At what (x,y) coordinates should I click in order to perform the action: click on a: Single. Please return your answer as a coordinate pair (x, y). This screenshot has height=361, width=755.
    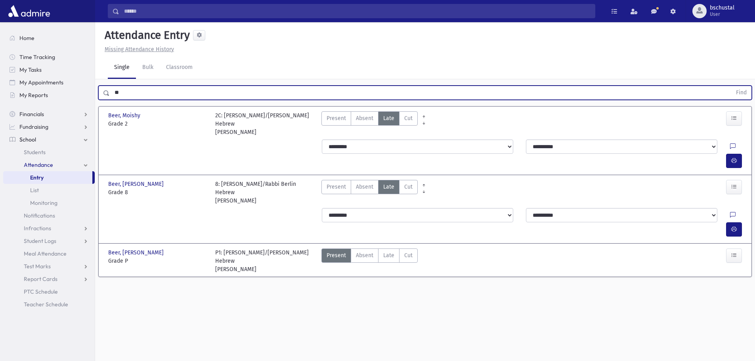
    Looking at the image, I should click on (122, 68).